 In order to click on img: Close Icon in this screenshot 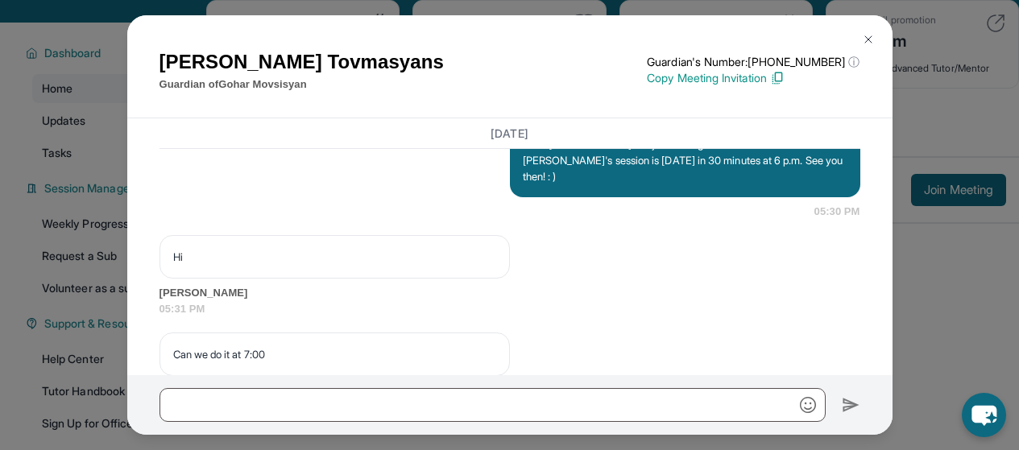, I will do `click(868, 39)`.